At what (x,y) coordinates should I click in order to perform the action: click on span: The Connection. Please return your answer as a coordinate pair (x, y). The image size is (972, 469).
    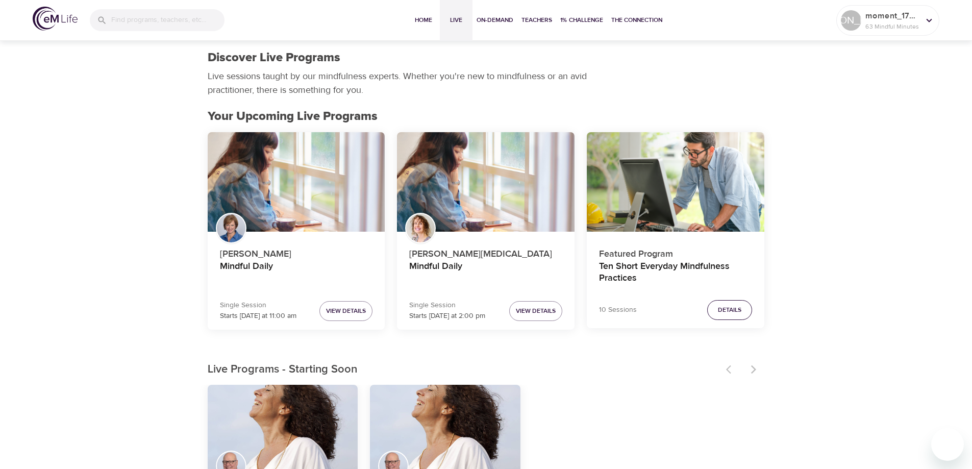
    Looking at the image, I should click on (637, 20).